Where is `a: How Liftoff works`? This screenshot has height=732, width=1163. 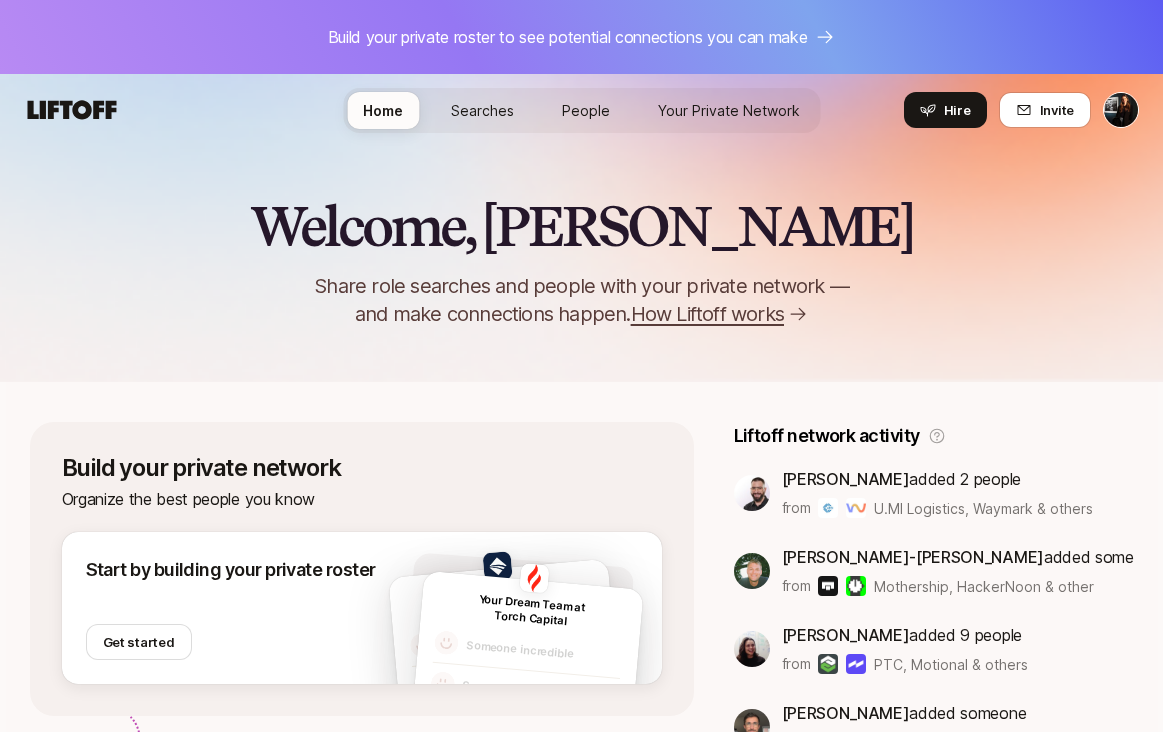
a: How Liftoff works is located at coordinates (719, 314).